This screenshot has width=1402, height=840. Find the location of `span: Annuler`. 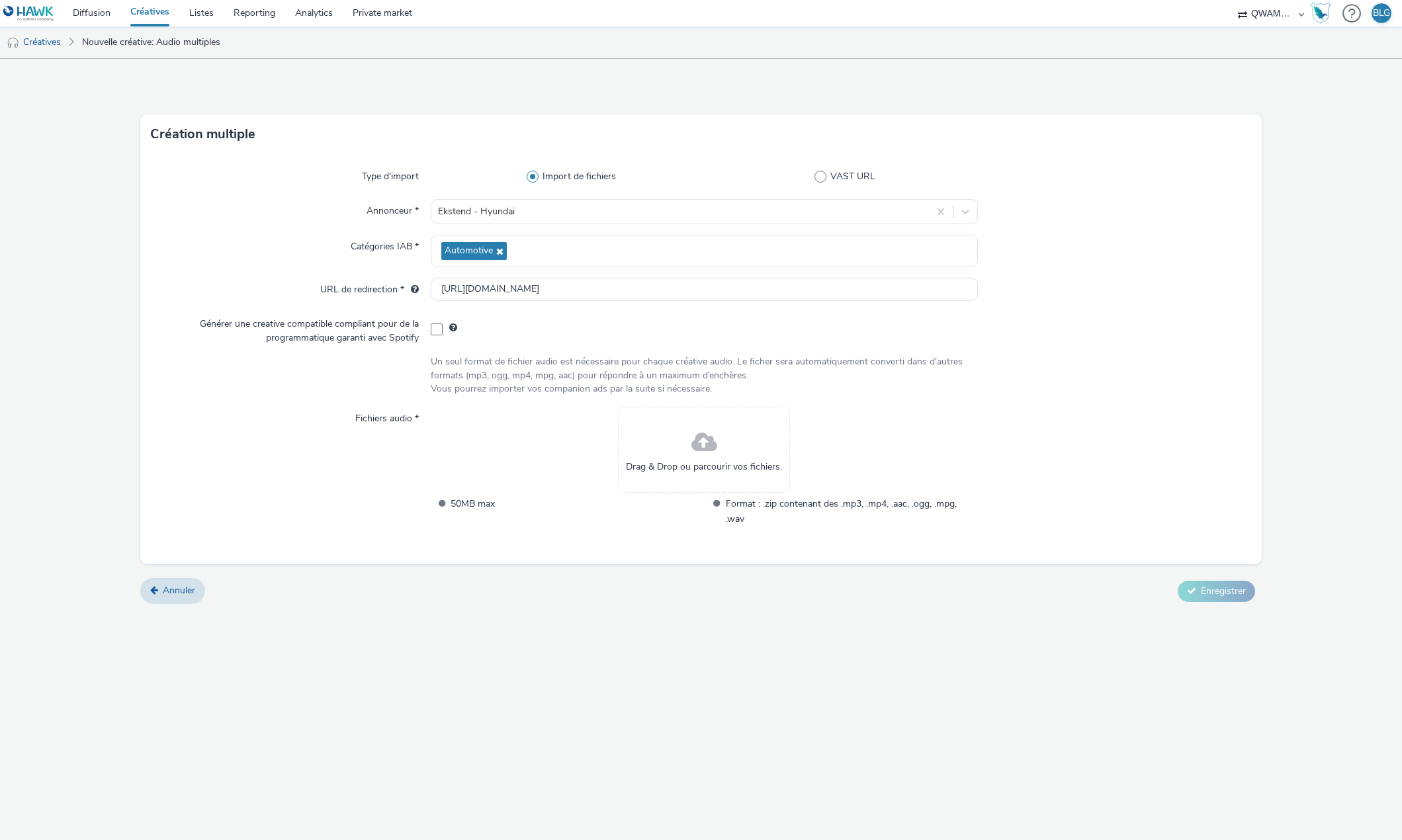

span: Annuler is located at coordinates (179, 590).